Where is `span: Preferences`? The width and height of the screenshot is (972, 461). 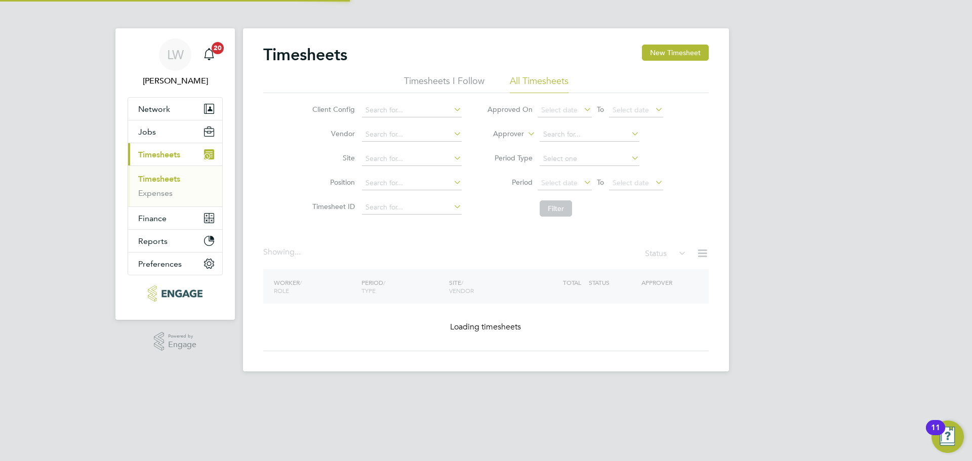 span: Preferences is located at coordinates (160, 264).